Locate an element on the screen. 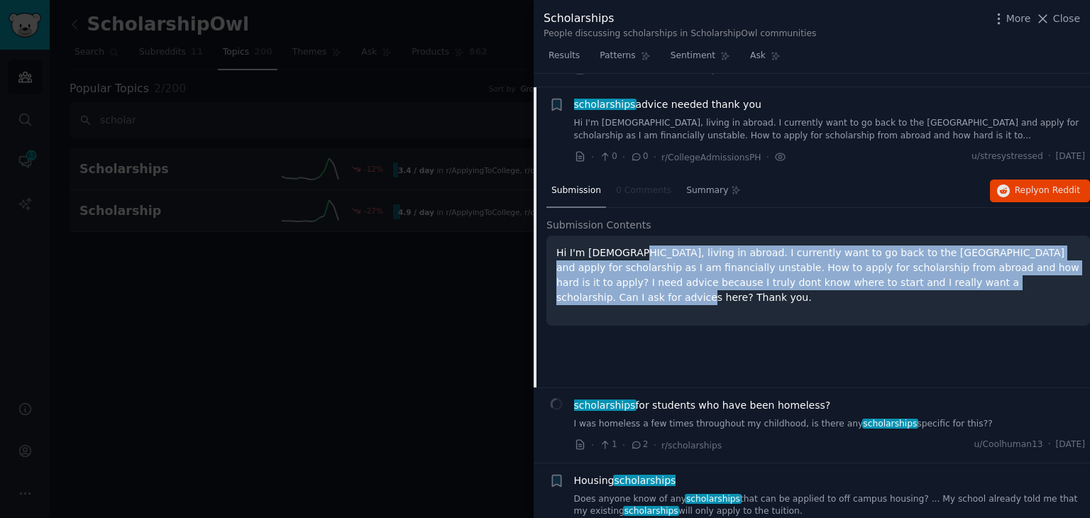  a: Results is located at coordinates (564, 59).